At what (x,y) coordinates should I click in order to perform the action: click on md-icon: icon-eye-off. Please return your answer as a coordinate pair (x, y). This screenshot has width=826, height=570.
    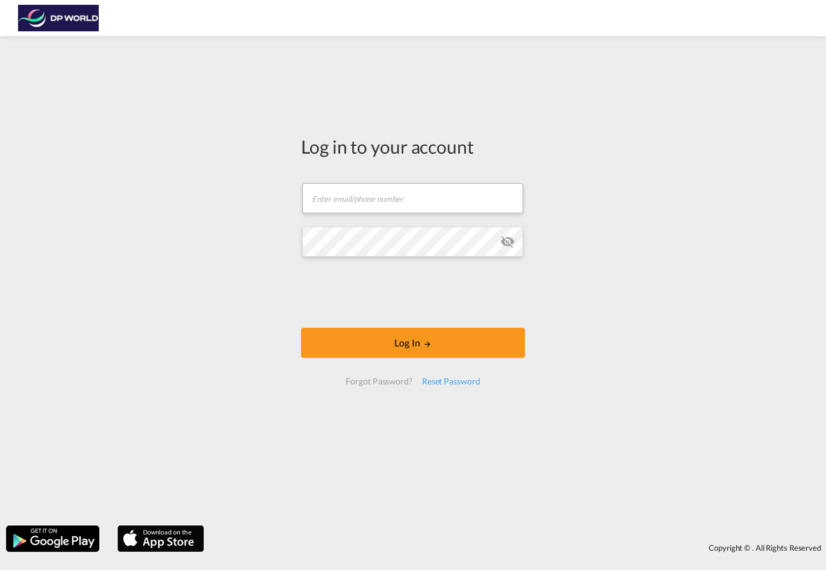
    Looking at the image, I should click on (508, 241).